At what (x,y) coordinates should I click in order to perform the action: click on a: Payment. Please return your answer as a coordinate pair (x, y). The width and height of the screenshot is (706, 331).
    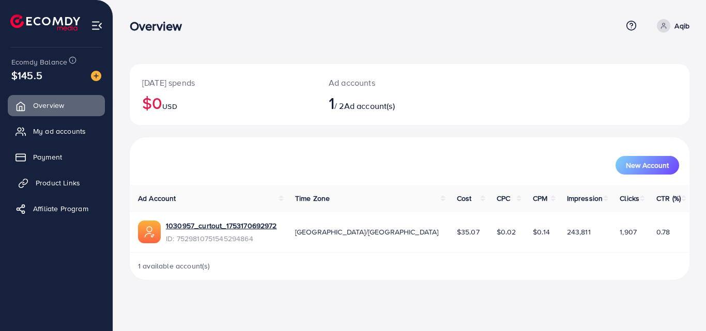
    Looking at the image, I should click on (56, 157).